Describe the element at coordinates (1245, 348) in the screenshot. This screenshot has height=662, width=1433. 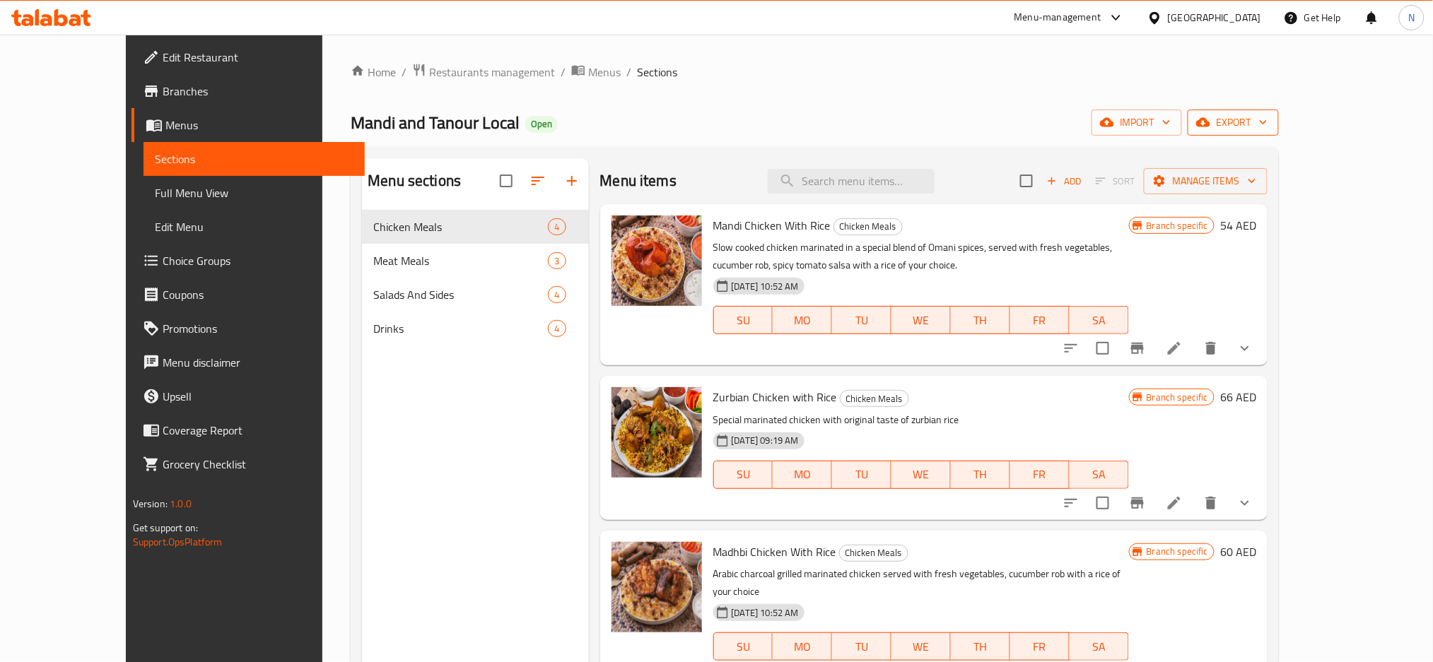
I see `button: show more` at that location.